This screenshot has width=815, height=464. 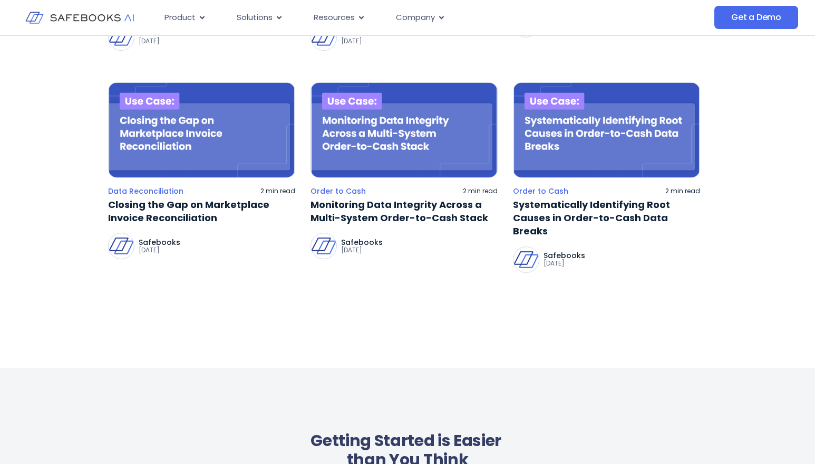 What do you see at coordinates (201, 211) in the screenshot?
I see `a: Closing the Gap on Marketplace Invoice Reconciliation` at bounding box center [201, 211].